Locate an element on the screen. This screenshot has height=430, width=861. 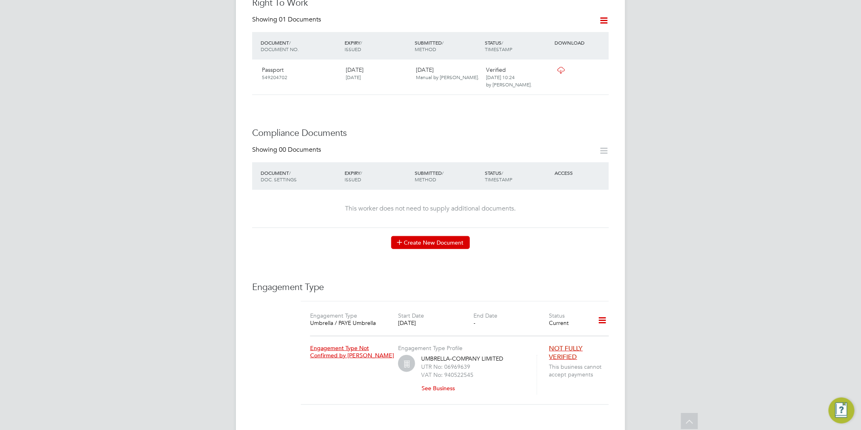
span: DOCUMENT NO. is located at coordinates (280, 49).